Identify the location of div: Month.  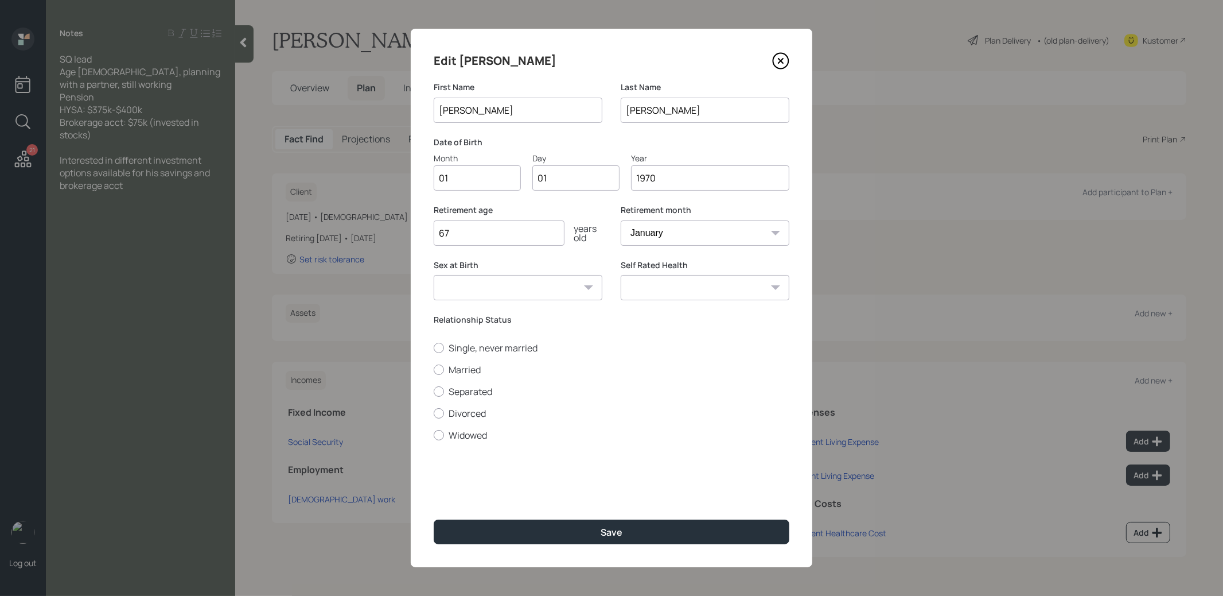
(477, 158).